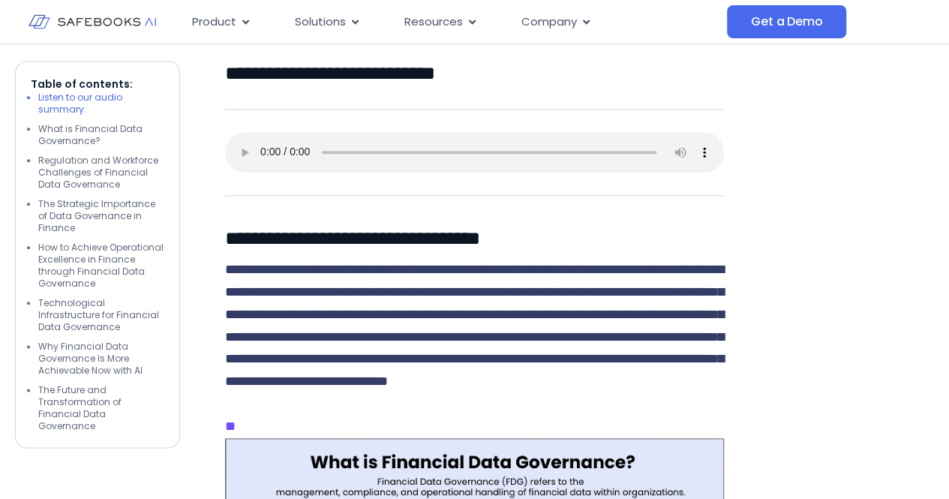  Describe the element at coordinates (453, 22) in the screenshot. I see `div: Menu Toggle` at that location.